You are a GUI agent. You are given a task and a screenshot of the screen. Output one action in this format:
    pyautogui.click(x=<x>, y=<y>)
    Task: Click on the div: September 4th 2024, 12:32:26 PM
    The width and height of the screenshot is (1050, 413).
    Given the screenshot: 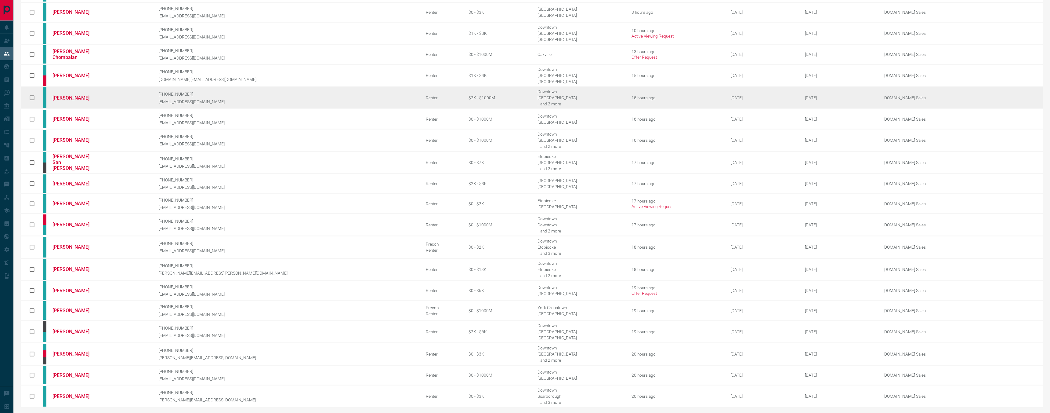 What is the action you would take?
    pyautogui.click(x=840, y=247)
    